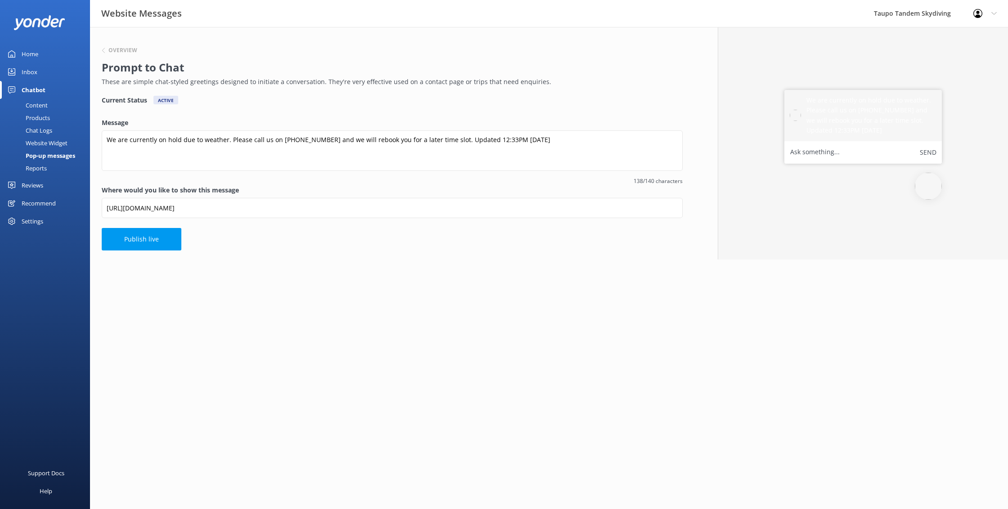  Describe the element at coordinates (32, 185) in the screenshot. I see `div: Reviews` at that location.